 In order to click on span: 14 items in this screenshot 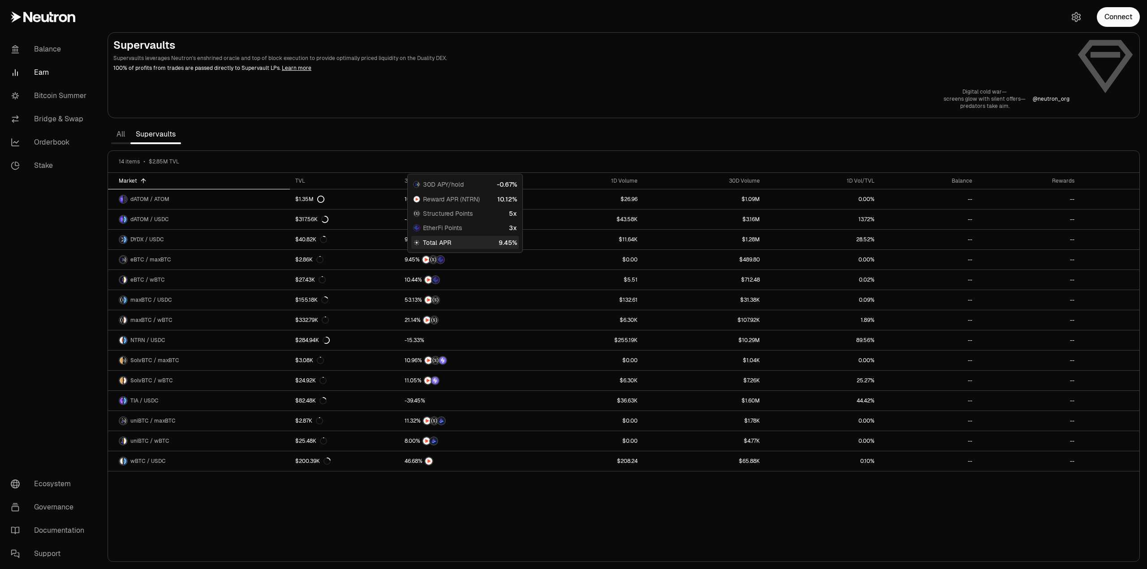, I will do `click(129, 162)`.